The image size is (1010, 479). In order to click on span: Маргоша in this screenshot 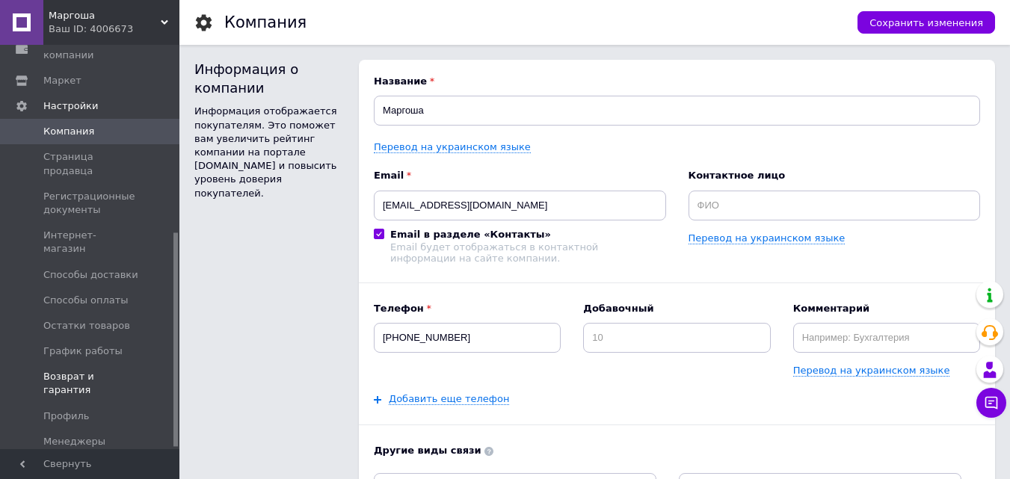, I will do `click(105, 16)`.